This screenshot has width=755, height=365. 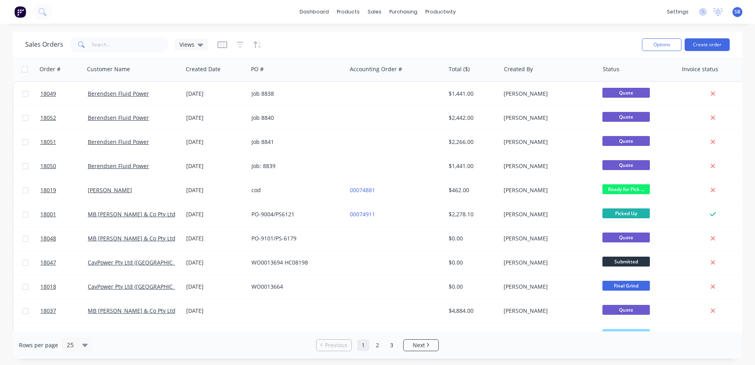 I want to click on h1: Sales Orders, so click(x=44, y=44).